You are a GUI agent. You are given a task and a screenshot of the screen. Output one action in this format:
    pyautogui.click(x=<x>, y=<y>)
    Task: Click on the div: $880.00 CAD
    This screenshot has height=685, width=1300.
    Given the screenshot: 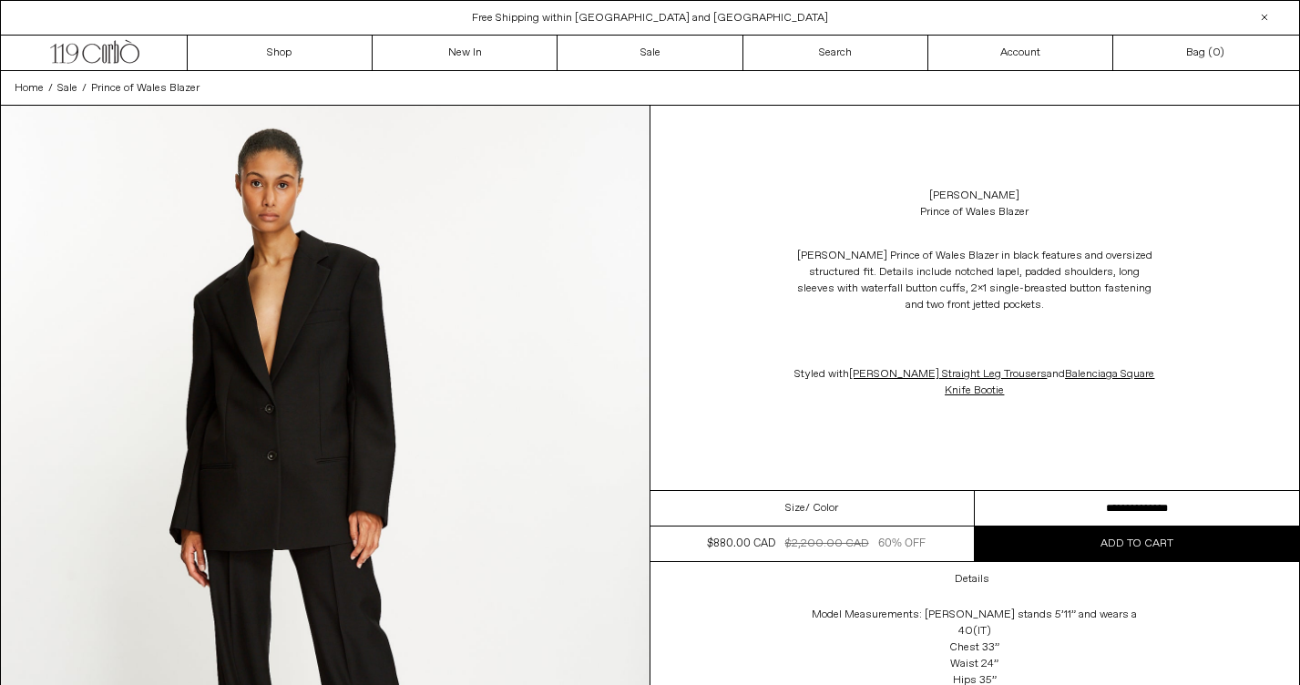 What is the action you would take?
    pyautogui.click(x=740, y=544)
    